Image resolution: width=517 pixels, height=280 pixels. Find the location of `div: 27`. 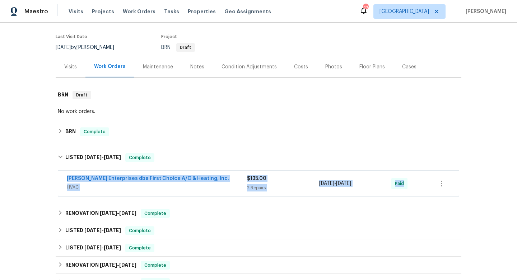

div: 27 is located at coordinates (366, 8).